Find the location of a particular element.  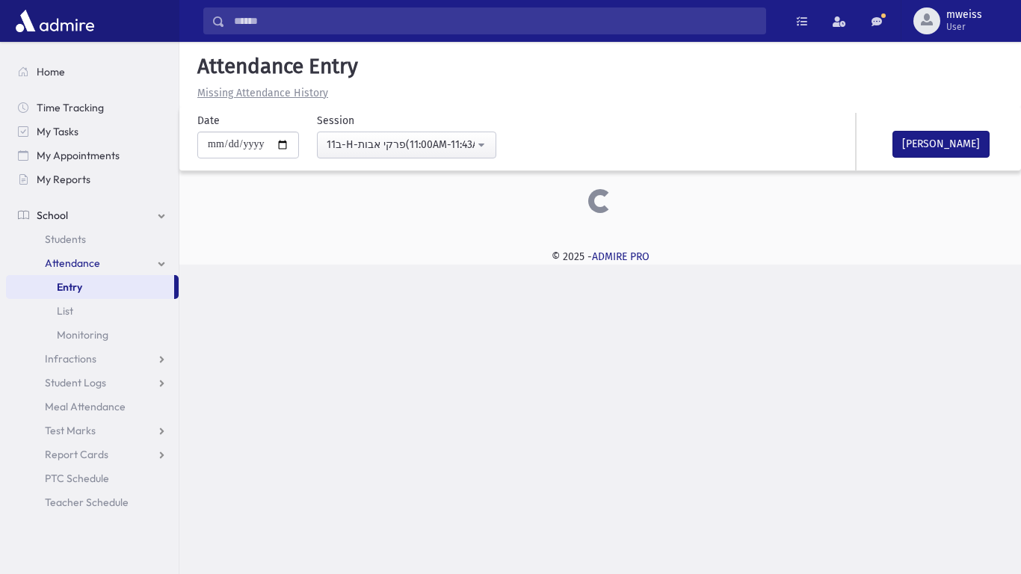

input: Search is located at coordinates (495, 21).